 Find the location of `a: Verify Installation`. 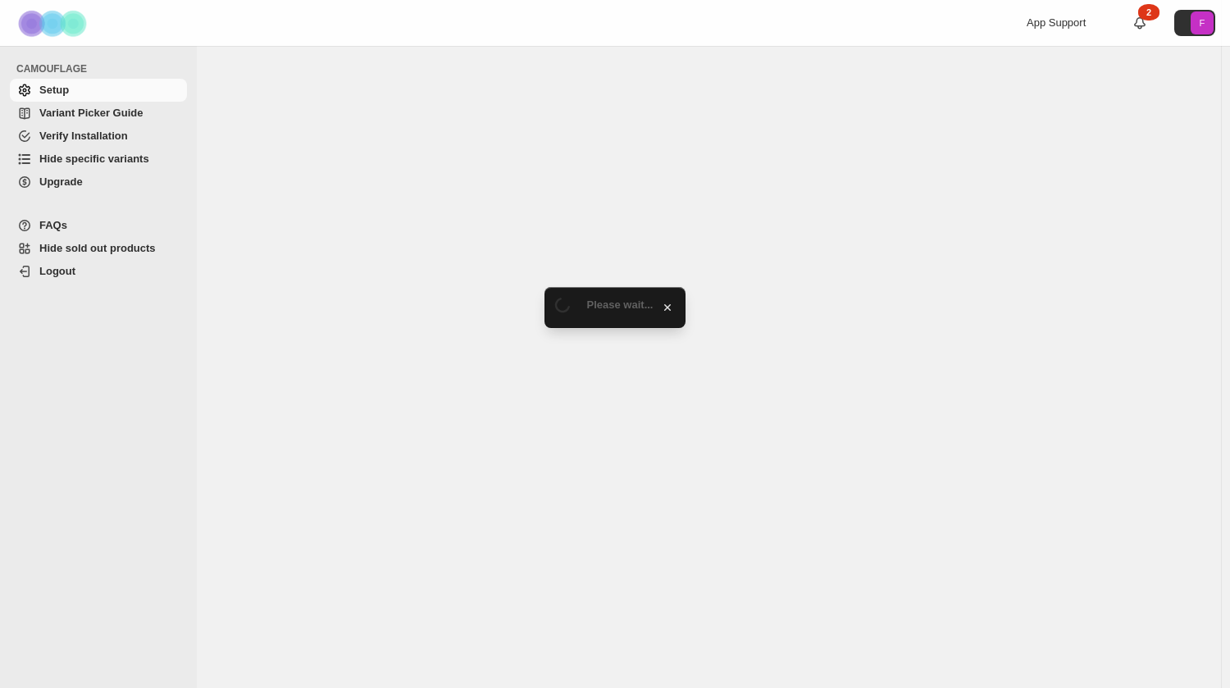

a: Verify Installation is located at coordinates (98, 136).